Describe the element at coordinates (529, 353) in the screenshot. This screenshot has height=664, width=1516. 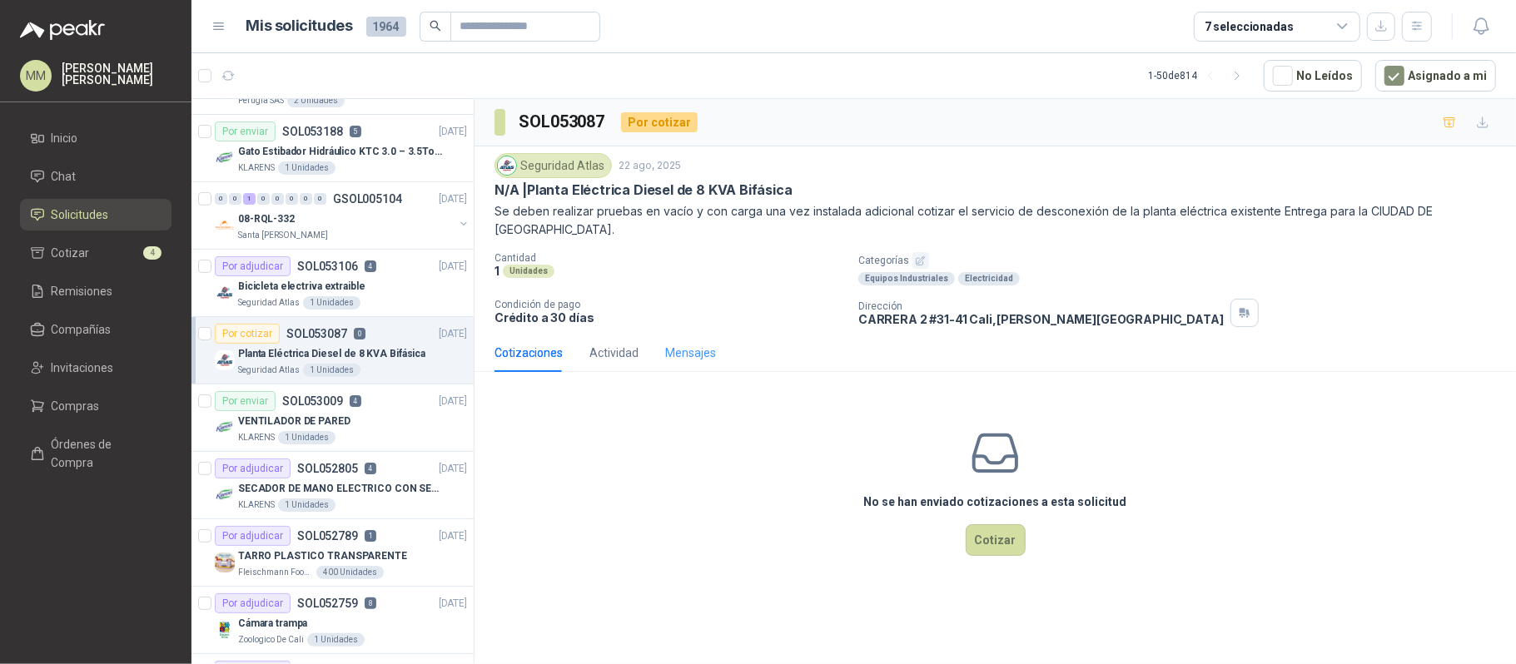
I see `div: Cotizaciones` at that location.